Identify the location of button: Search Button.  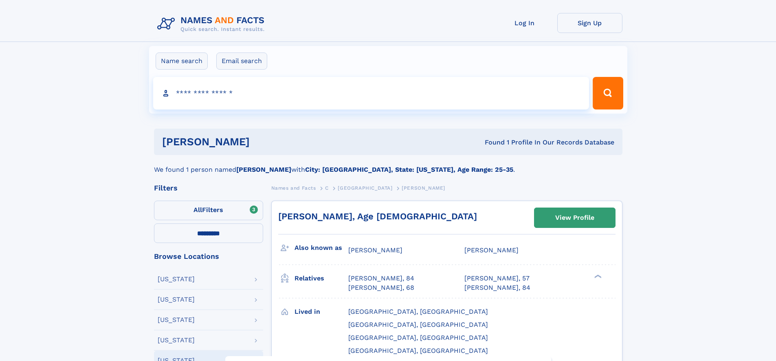
(608, 93).